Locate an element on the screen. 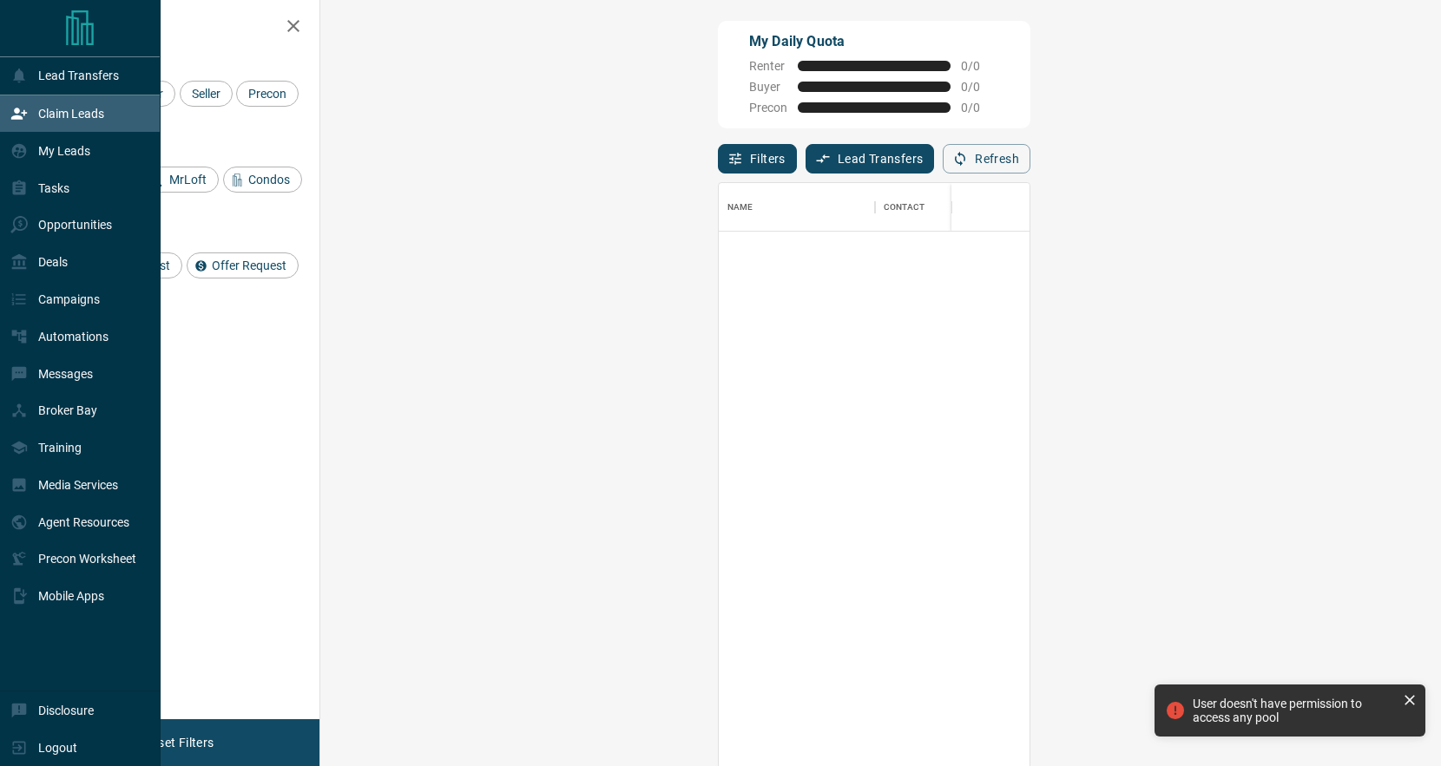  button: Refresh is located at coordinates (986, 159).